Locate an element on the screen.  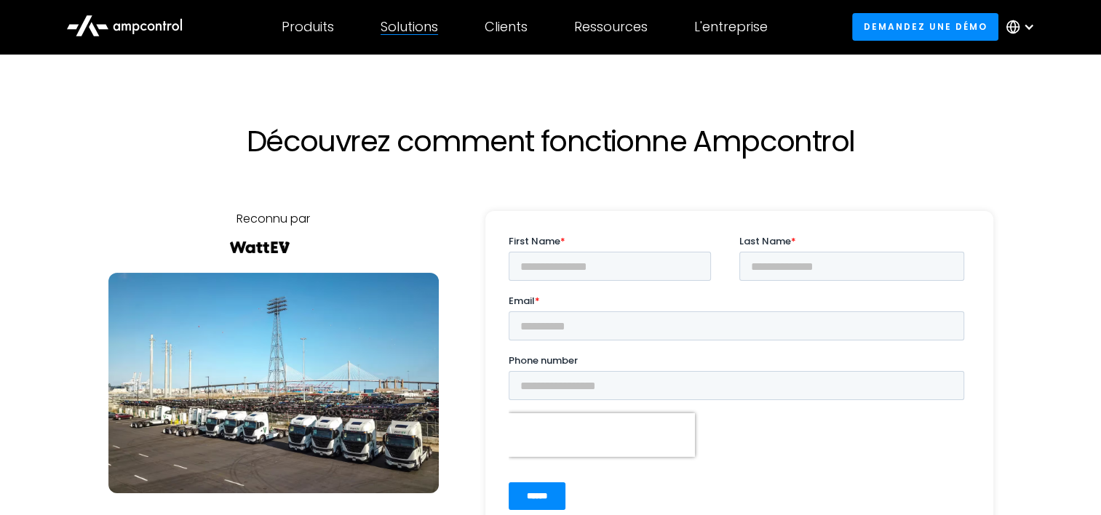
h1: Découvrez comment fonctionne Ampcontrol is located at coordinates (551, 141).